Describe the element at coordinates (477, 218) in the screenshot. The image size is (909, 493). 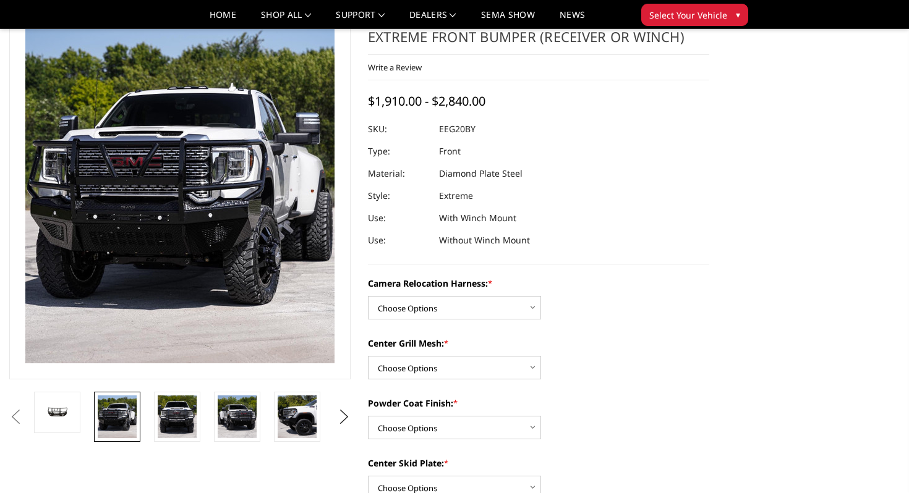
I see `dd: With Winch Mount` at that location.